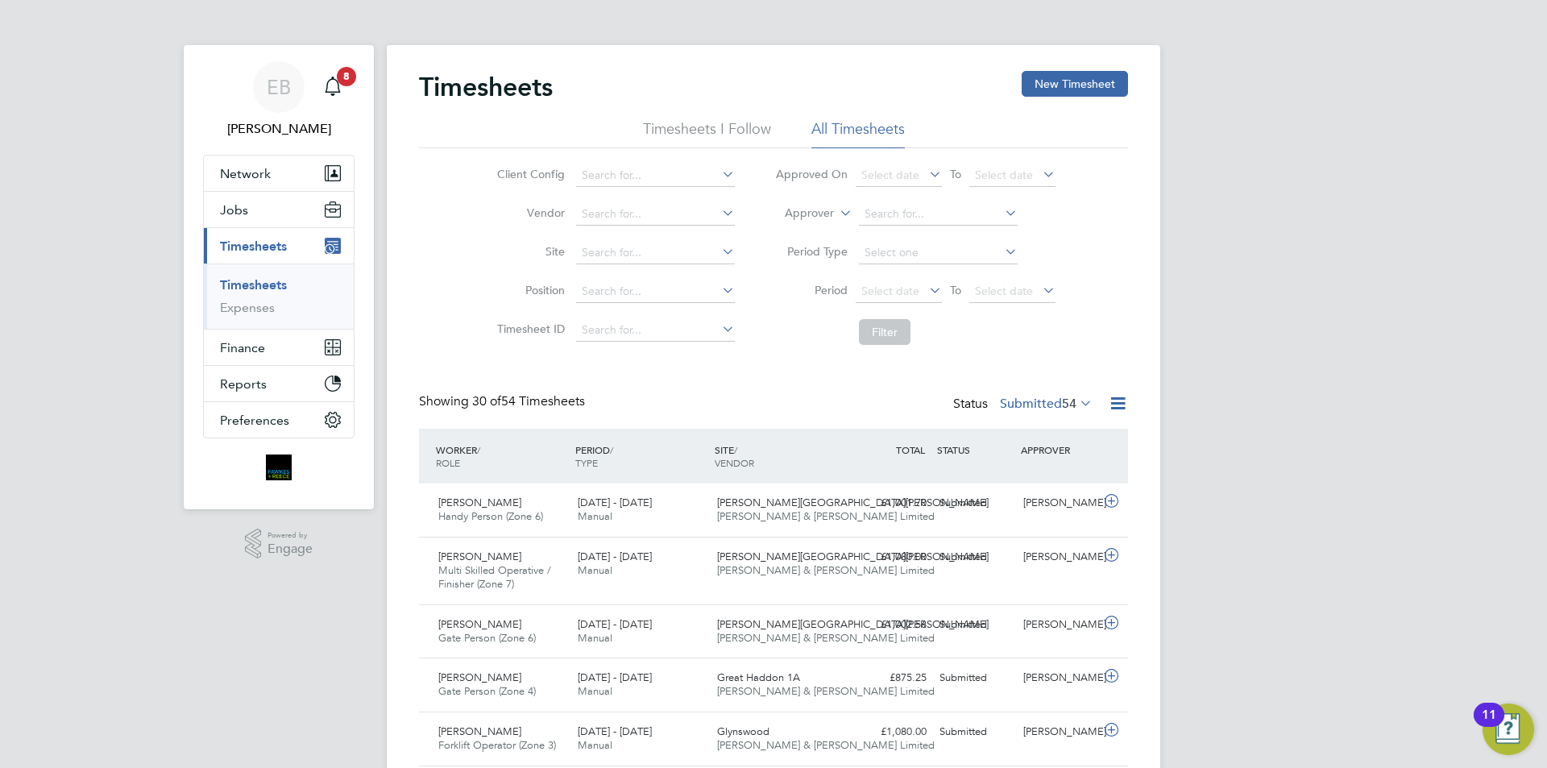 This screenshot has width=1547, height=768. What do you see at coordinates (234, 209) in the screenshot?
I see `span: Jobs` at bounding box center [234, 209].